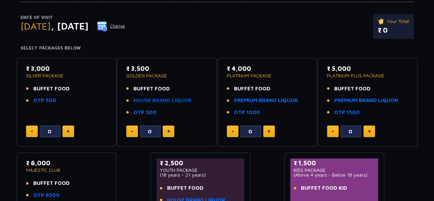 This screenshot has height=201, width=434. What do you see at coordinates (167, 76) in the screenshot?
I see `p: GOLDEN PACKAGE` at bounding box center [167, 76].